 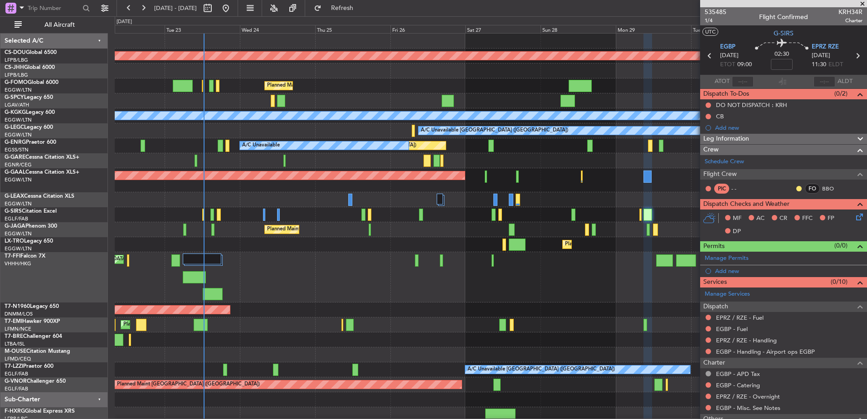 I want to click on span: G-VNOR, so click(x=15, y=381).